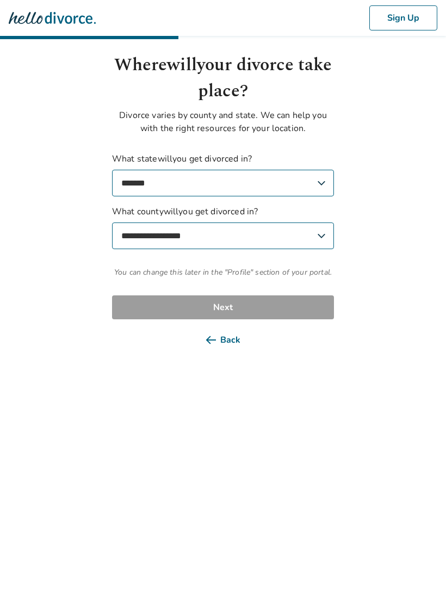 The image size is (446, 600). Describe the element at coordinates (223, 307) in the screenshot. I see `button: Next` at that location.